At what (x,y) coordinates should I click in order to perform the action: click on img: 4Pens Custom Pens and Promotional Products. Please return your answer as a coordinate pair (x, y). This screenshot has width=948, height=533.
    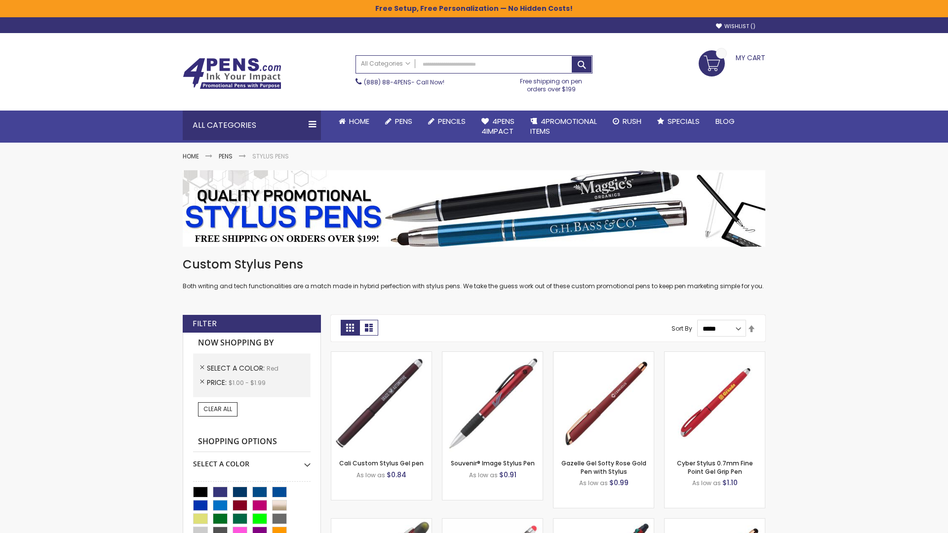
    Looking at the image, I should click on (232, 74).